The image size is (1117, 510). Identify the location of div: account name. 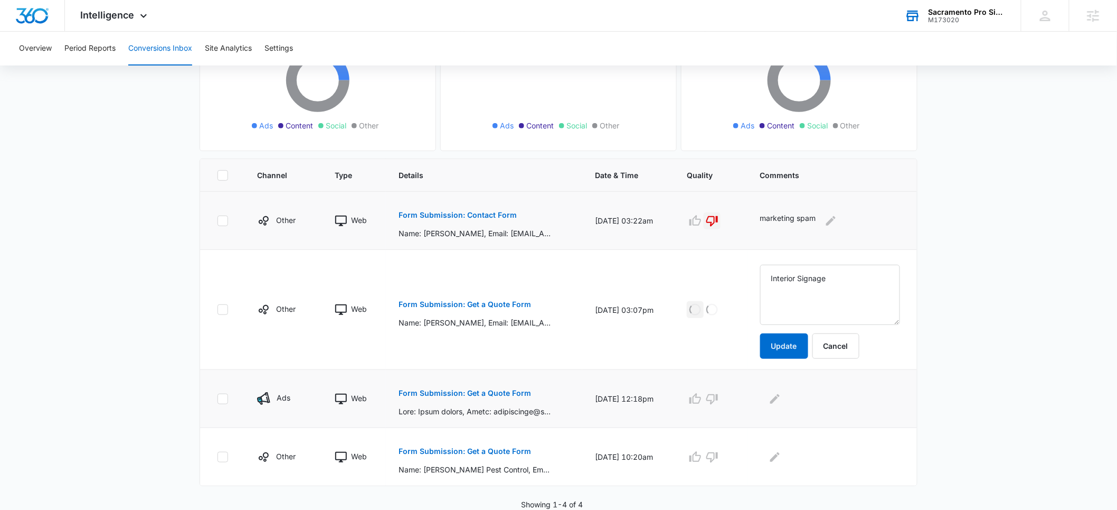
(967, 12).